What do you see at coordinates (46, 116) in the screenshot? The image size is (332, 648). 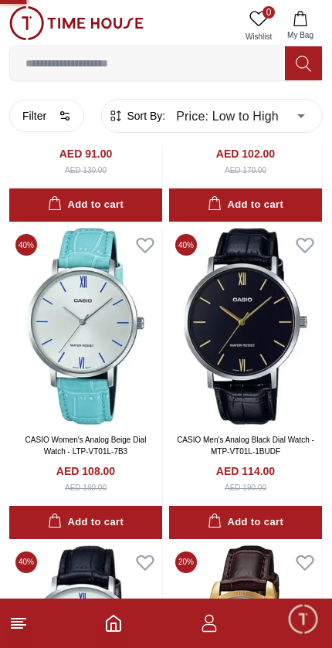 I see `button: Filter` at bounding box center [46, 116].